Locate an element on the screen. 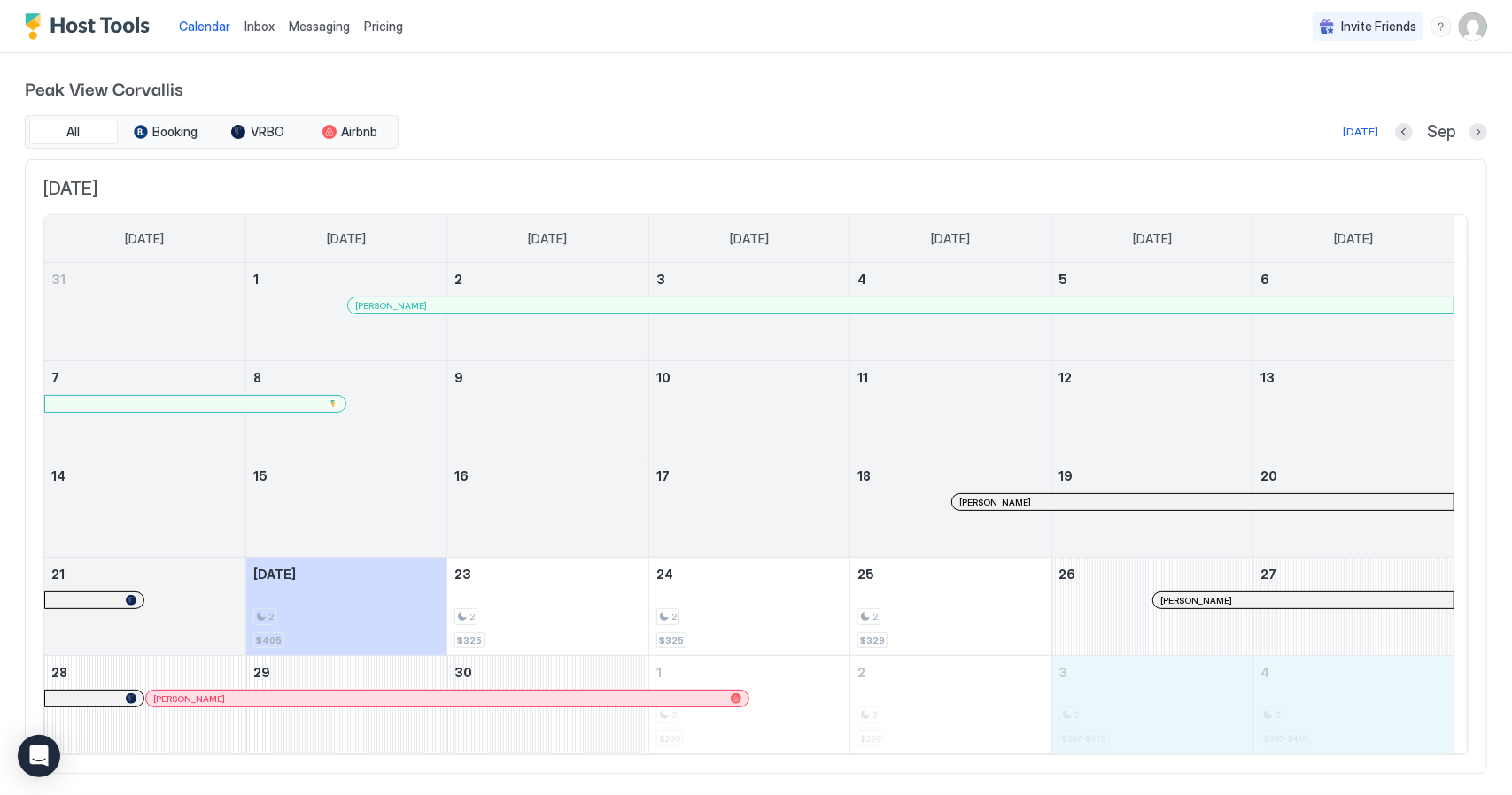 Image resolution: width=1512 pixels, height=795 pixels. span: $329 is located at coordinates (873, 640).